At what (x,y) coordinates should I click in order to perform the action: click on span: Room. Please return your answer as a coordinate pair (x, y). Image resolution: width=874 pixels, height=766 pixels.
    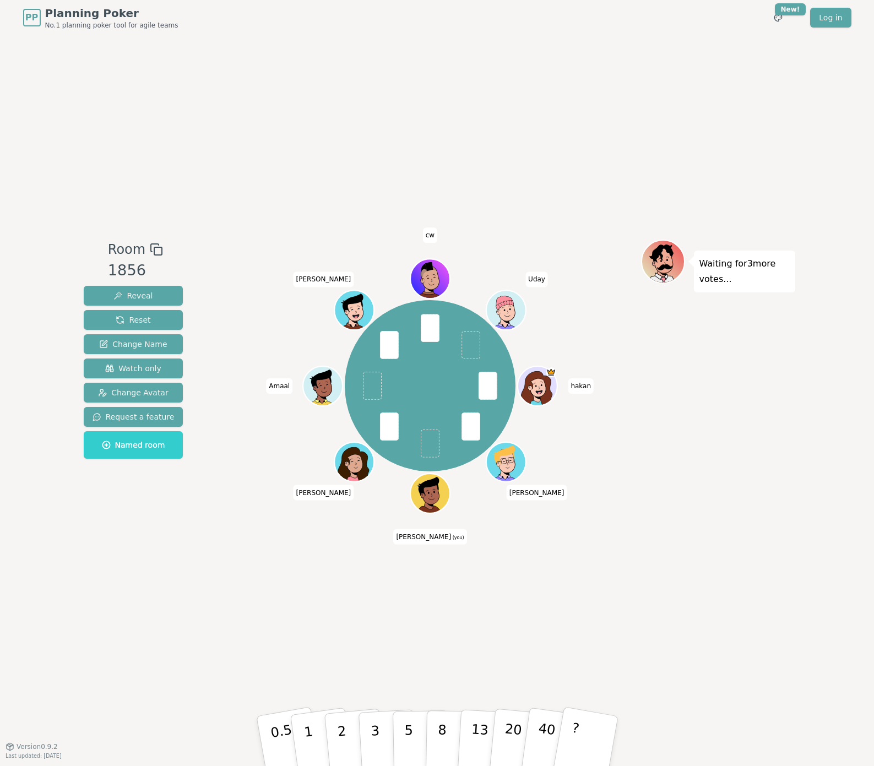
    Looking at the image, I should click on (127, 249).